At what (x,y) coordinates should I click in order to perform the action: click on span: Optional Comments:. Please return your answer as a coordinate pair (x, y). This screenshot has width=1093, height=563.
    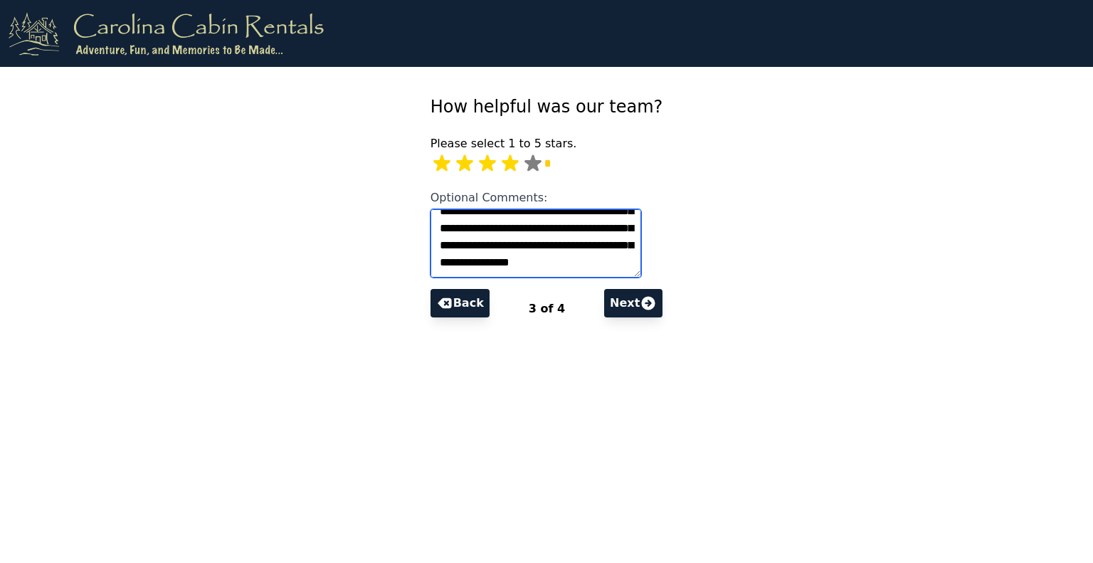
    Looking at the image, I should click on (489, 197).